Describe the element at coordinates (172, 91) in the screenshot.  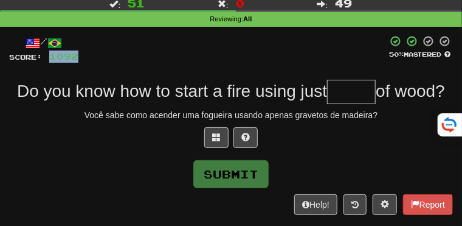
I see `span: Do you know how to start a fire using just` at that location.